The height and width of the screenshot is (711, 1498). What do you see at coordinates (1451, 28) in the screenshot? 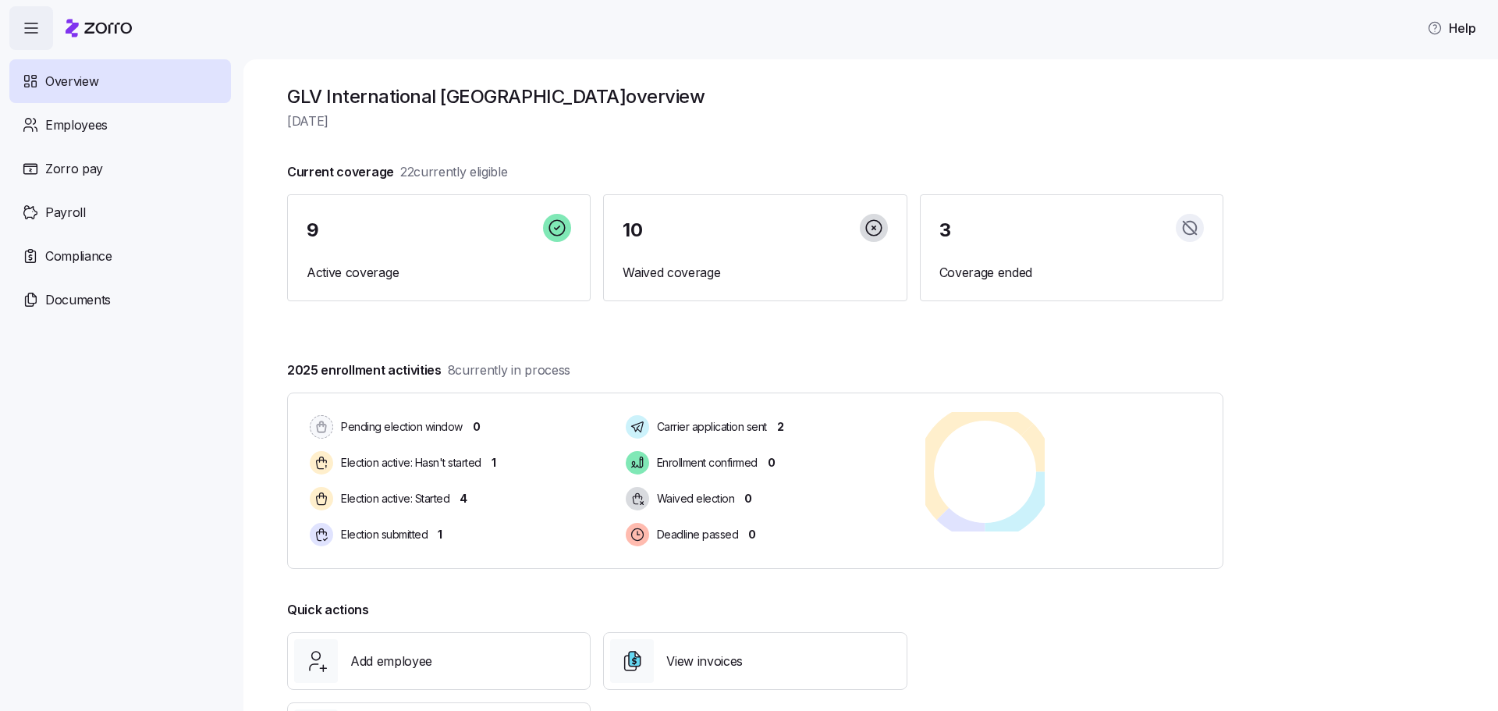
I see `button: Help` at bounding box center [1451, 28].